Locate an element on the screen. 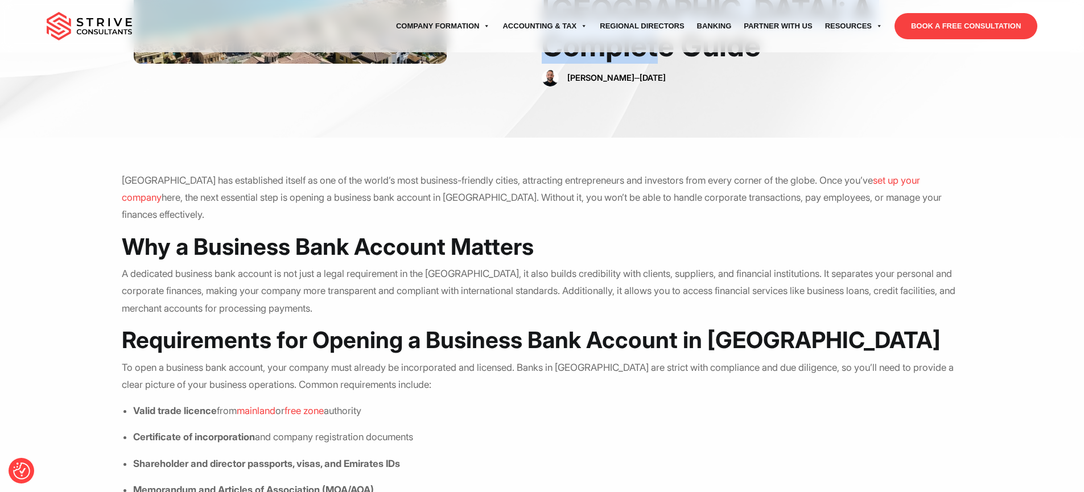 The image size is (1084, 492). p: and company registration documents is located at coordinates (547, 437).